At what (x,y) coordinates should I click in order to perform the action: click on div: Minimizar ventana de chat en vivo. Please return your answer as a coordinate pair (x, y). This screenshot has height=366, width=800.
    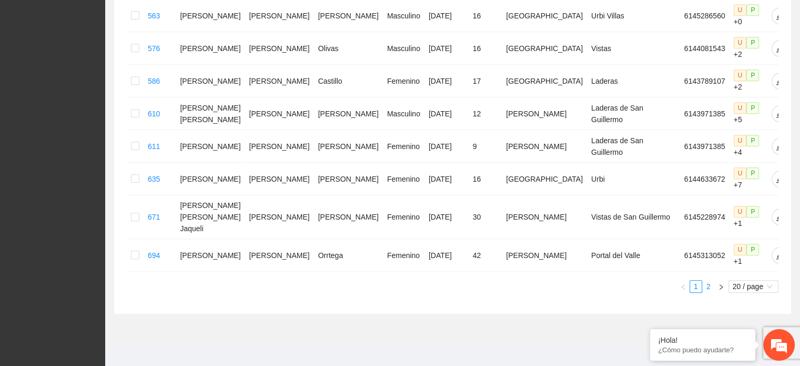
    Looking at the image, I should click on (185, 18).